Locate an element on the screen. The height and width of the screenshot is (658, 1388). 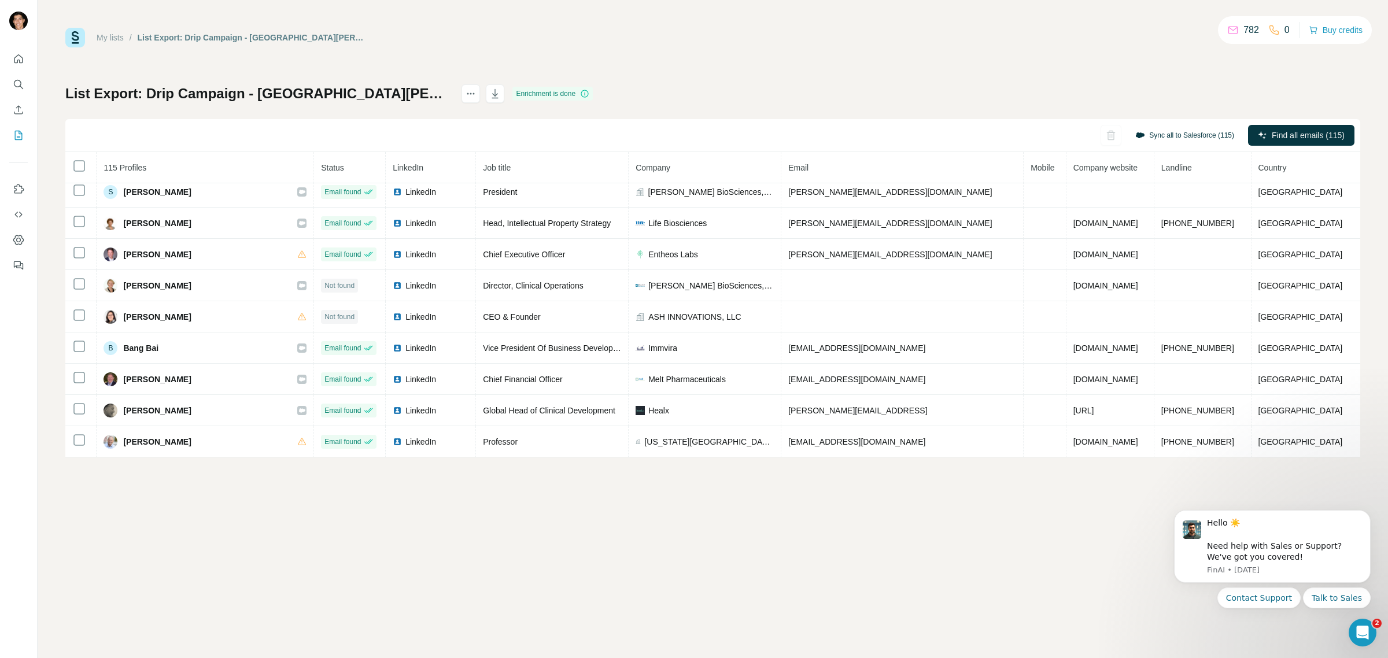
span: Healx is located at coordinates (659, 411).